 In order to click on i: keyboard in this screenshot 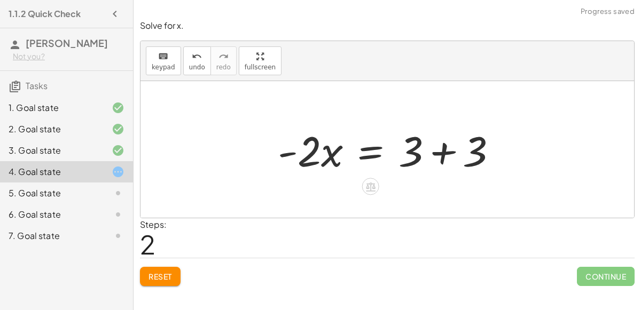, I will do `click(163, 57)`.